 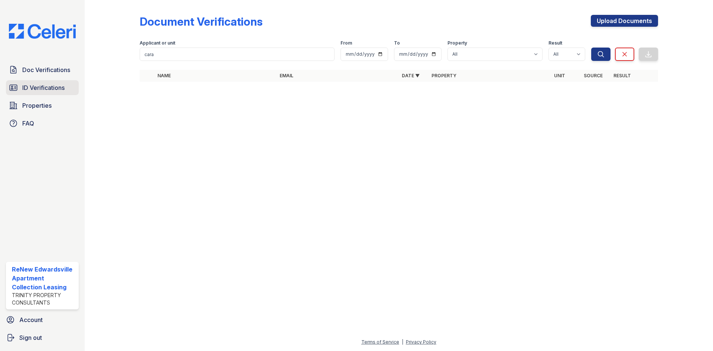 What do you see at coordinates (164, 75) in the screenshot?
I see `a: Name` at bounding box center [164, 75].